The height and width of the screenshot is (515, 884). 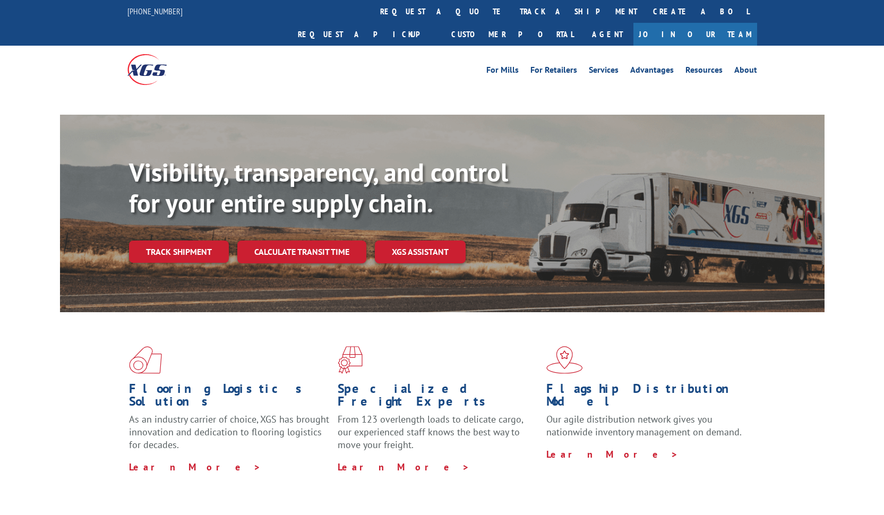 What do you see at coordinates (604, 72) in the screenshot?
I see `a: Services` at bounding box center [604, 72].